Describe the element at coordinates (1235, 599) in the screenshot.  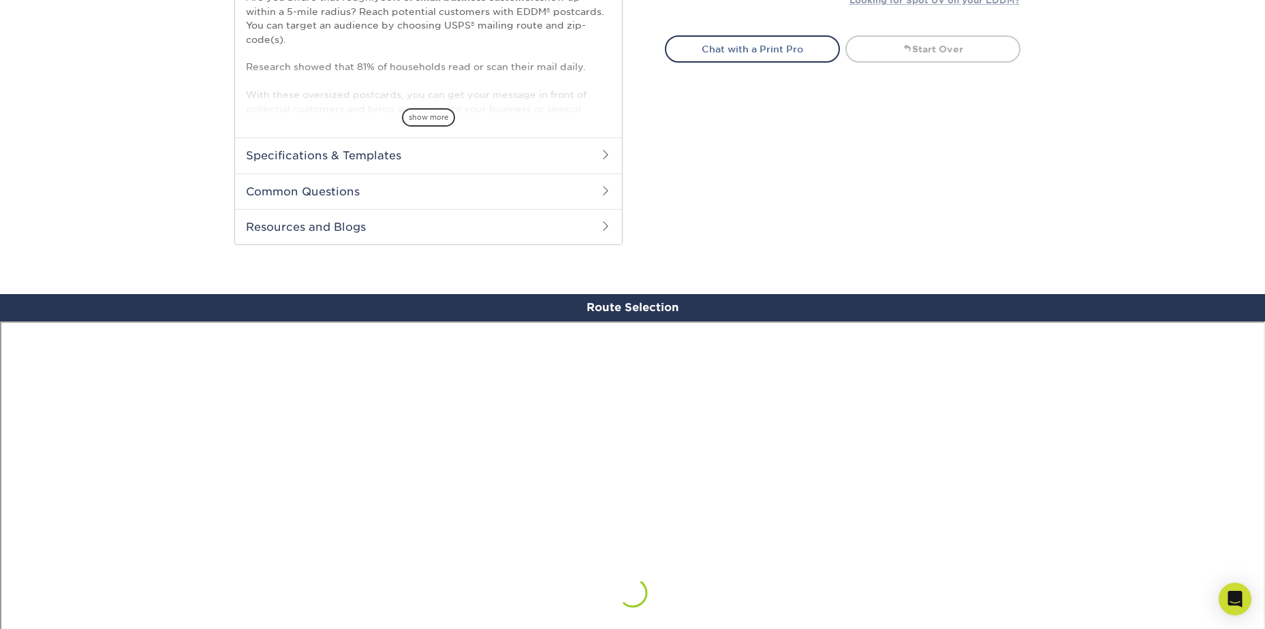
I see `div: Open Intercom Messenger` at that location.